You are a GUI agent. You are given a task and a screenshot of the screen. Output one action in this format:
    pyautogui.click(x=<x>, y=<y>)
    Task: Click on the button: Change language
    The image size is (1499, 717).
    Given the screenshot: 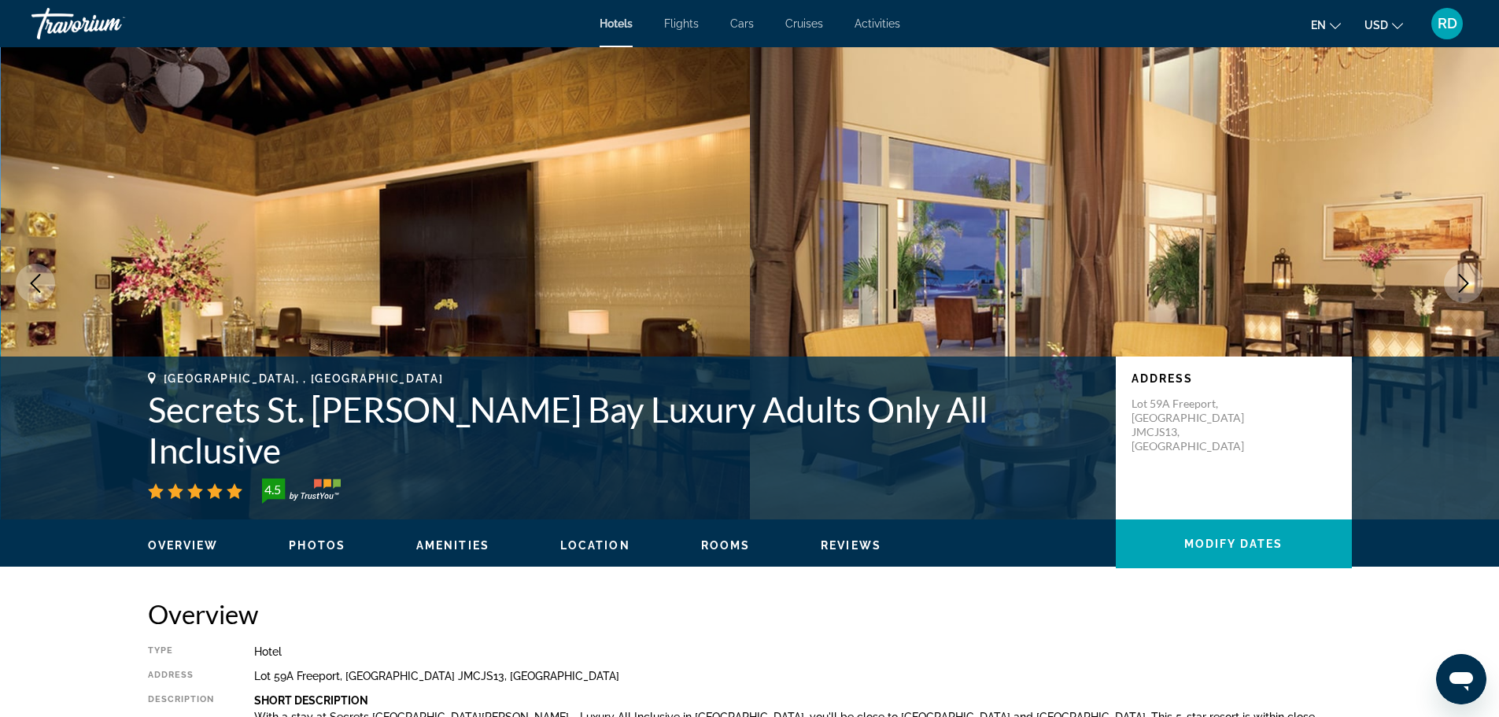 What is the action you would take?
    pyautogui.click(x=1326, y=24)
    